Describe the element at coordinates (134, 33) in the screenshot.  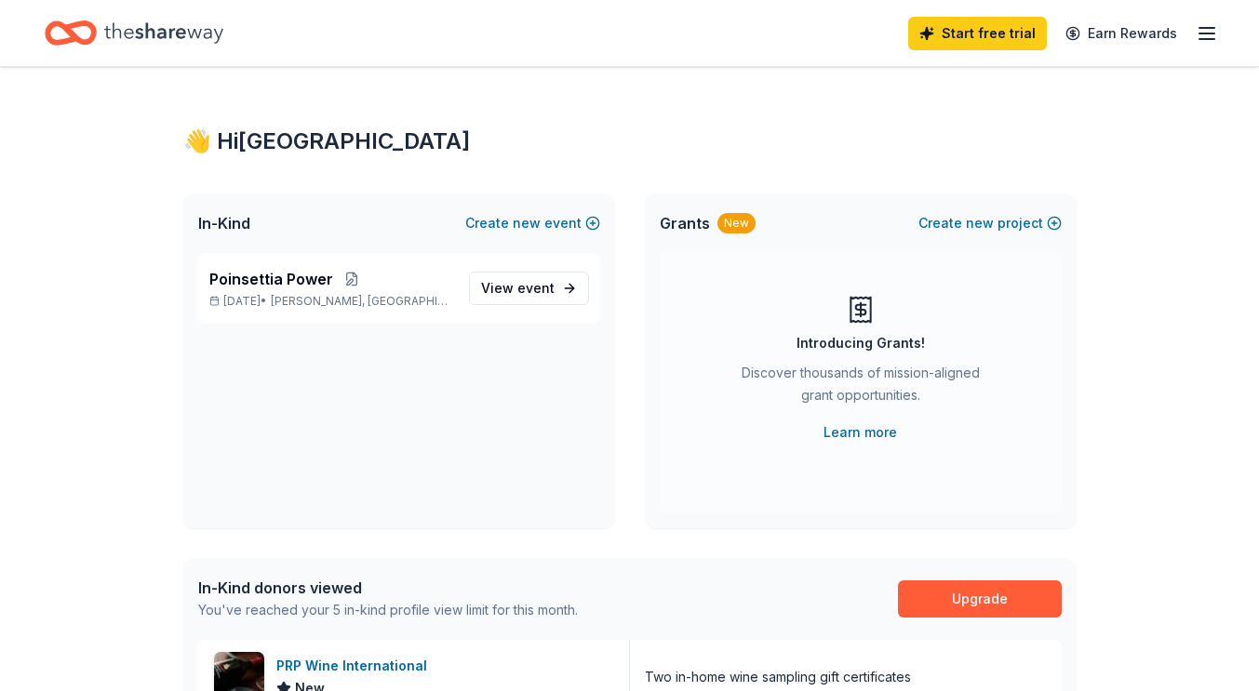
I see `a: Home` at that location.